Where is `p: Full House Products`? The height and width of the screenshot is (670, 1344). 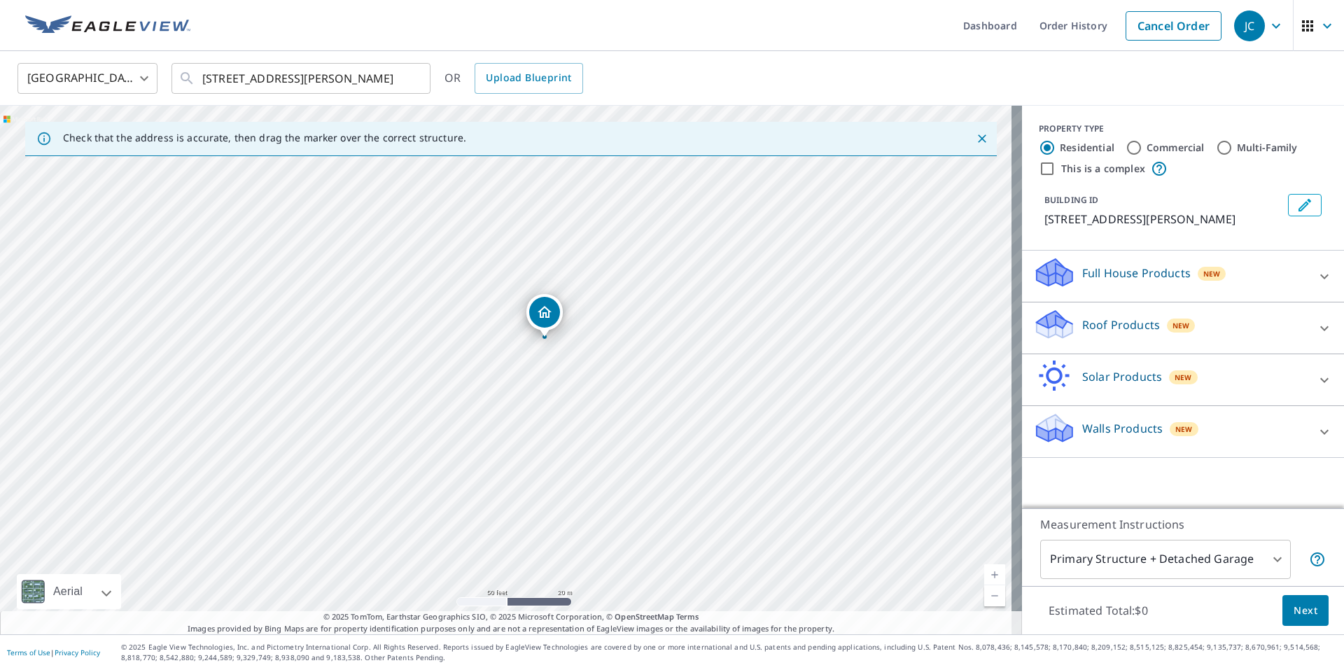
p: Full House Products is located at coordinates (1136, 273).